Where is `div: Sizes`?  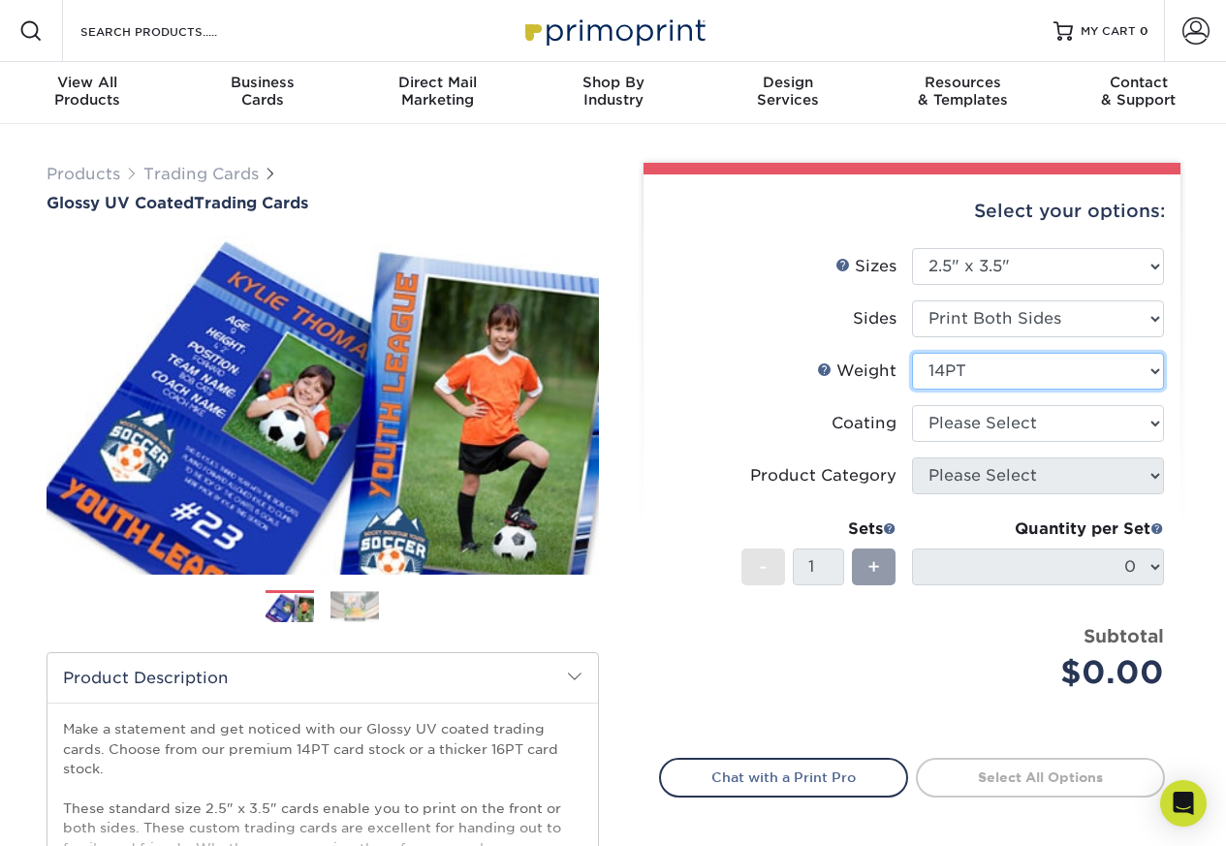
div: Sizes is located at coordinates (866, 267).